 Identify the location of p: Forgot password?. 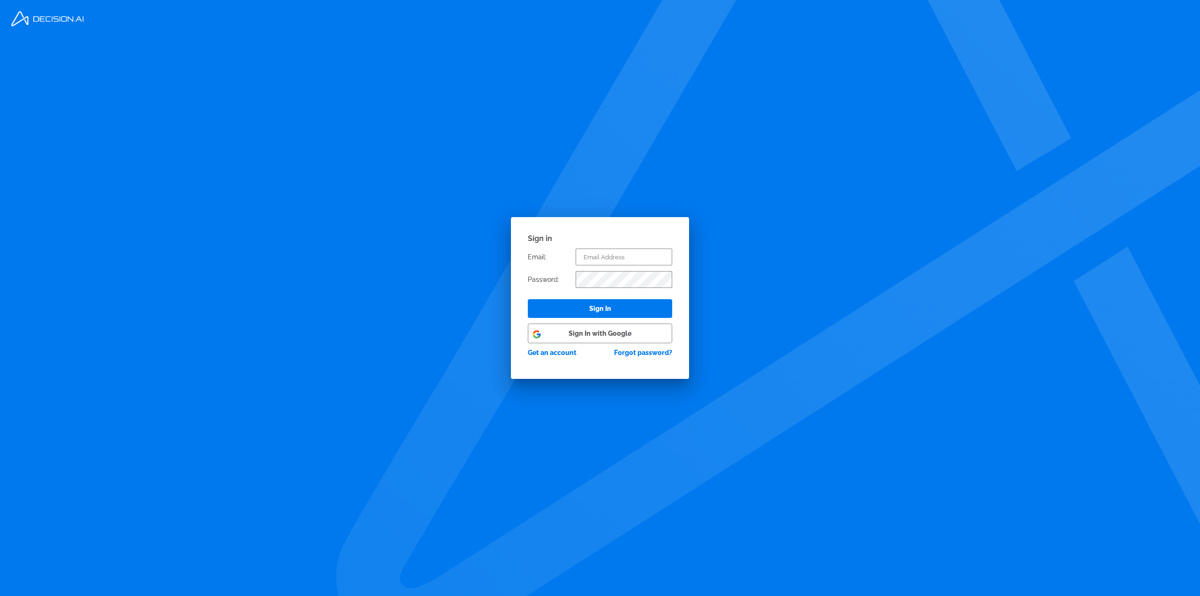
(643, 352).